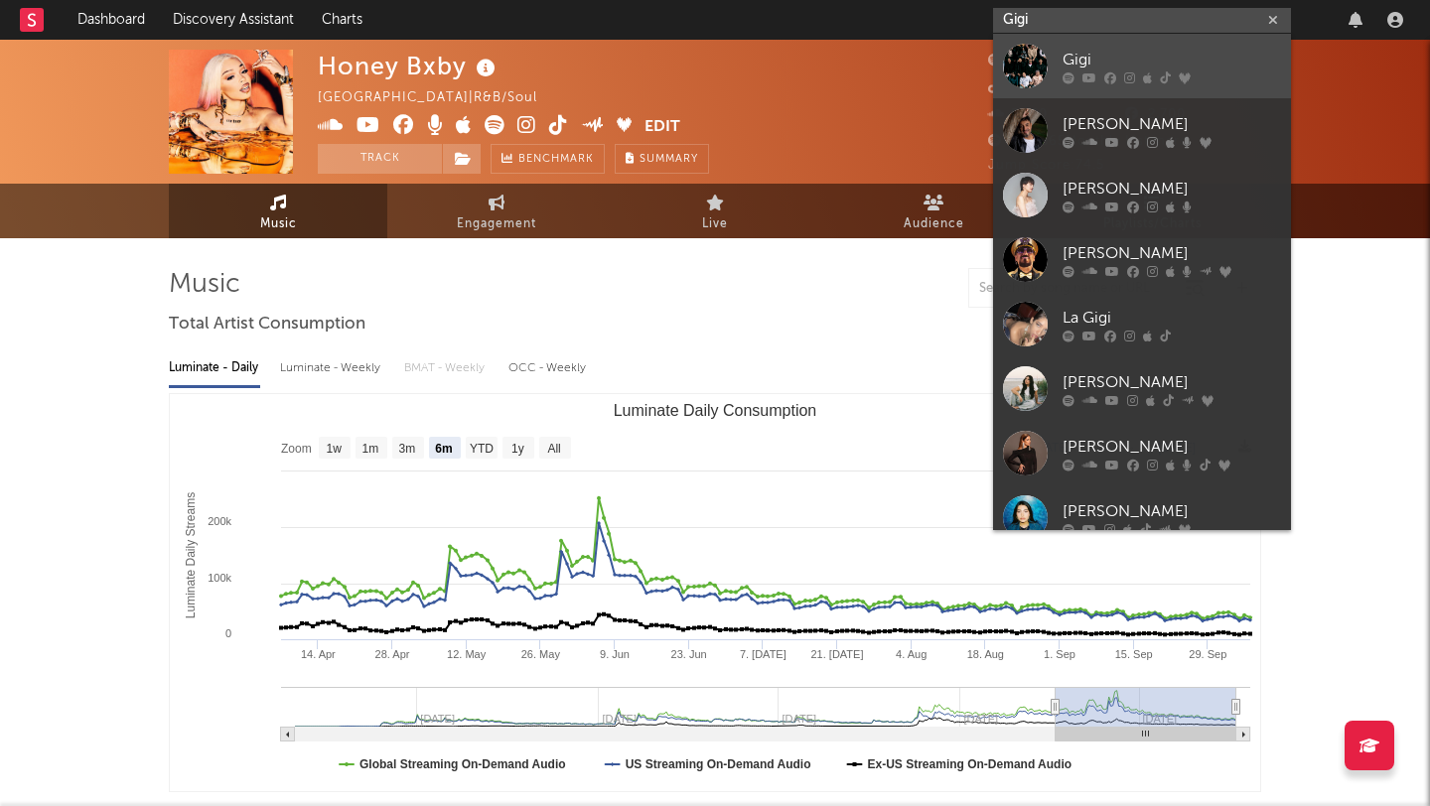  What do you see at coordinates (1018, 114) in the screenshot?
I see `span: 5,160` at bounding box center [1018, 114].